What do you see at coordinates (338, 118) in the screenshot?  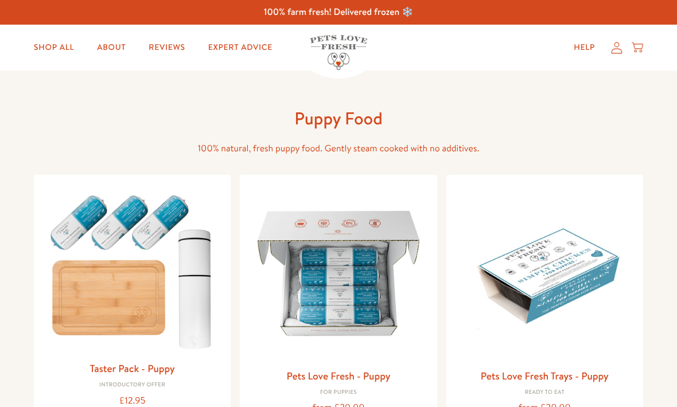 I see `h1: Puppy Food` at bounding box center [338, 118].